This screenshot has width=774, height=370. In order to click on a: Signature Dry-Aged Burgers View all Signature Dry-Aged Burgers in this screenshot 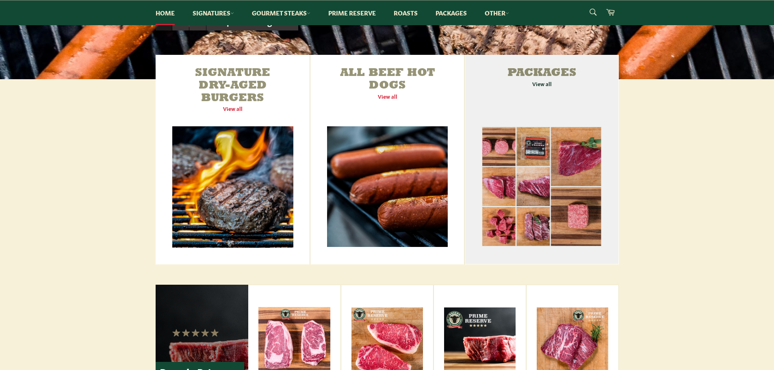, I will do `click(233, 160)`.